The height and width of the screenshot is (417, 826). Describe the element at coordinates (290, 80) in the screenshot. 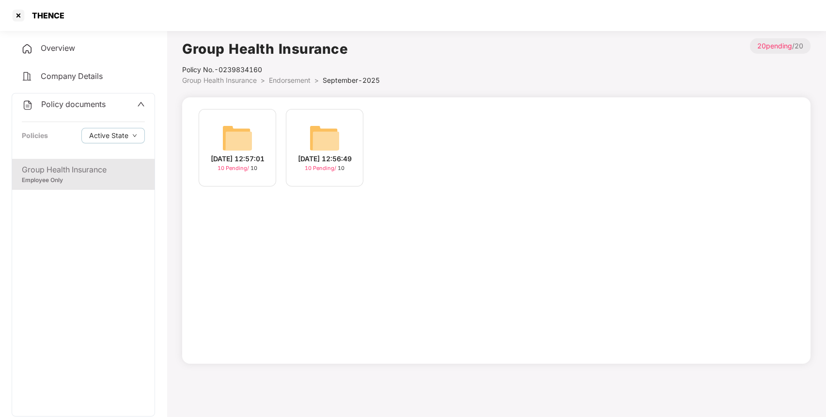

I see `span: Endorsement` at that location.